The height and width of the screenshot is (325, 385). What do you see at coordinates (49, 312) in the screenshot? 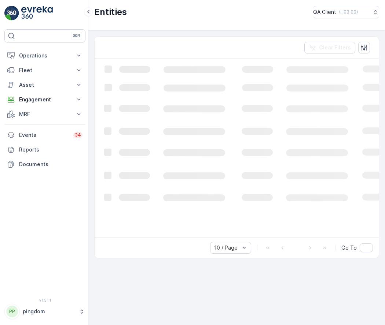
I see `p: pingdom` at bounding box center [49, 312].